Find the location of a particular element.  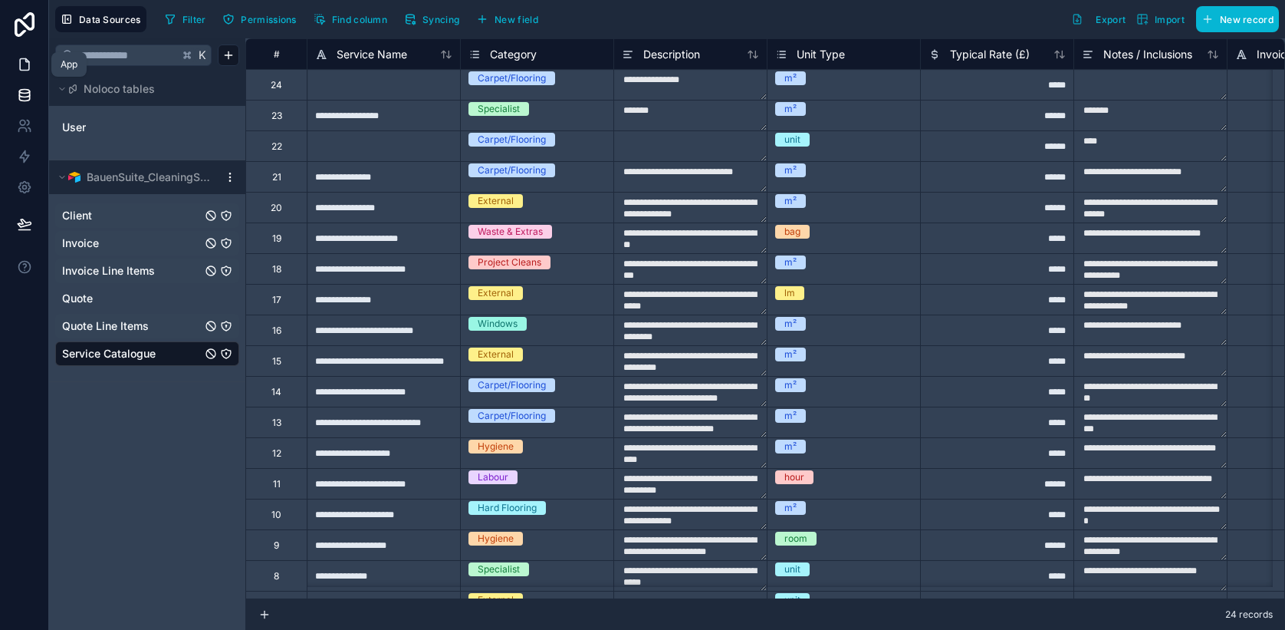

a: New record is located at coordinates (1235, 19).